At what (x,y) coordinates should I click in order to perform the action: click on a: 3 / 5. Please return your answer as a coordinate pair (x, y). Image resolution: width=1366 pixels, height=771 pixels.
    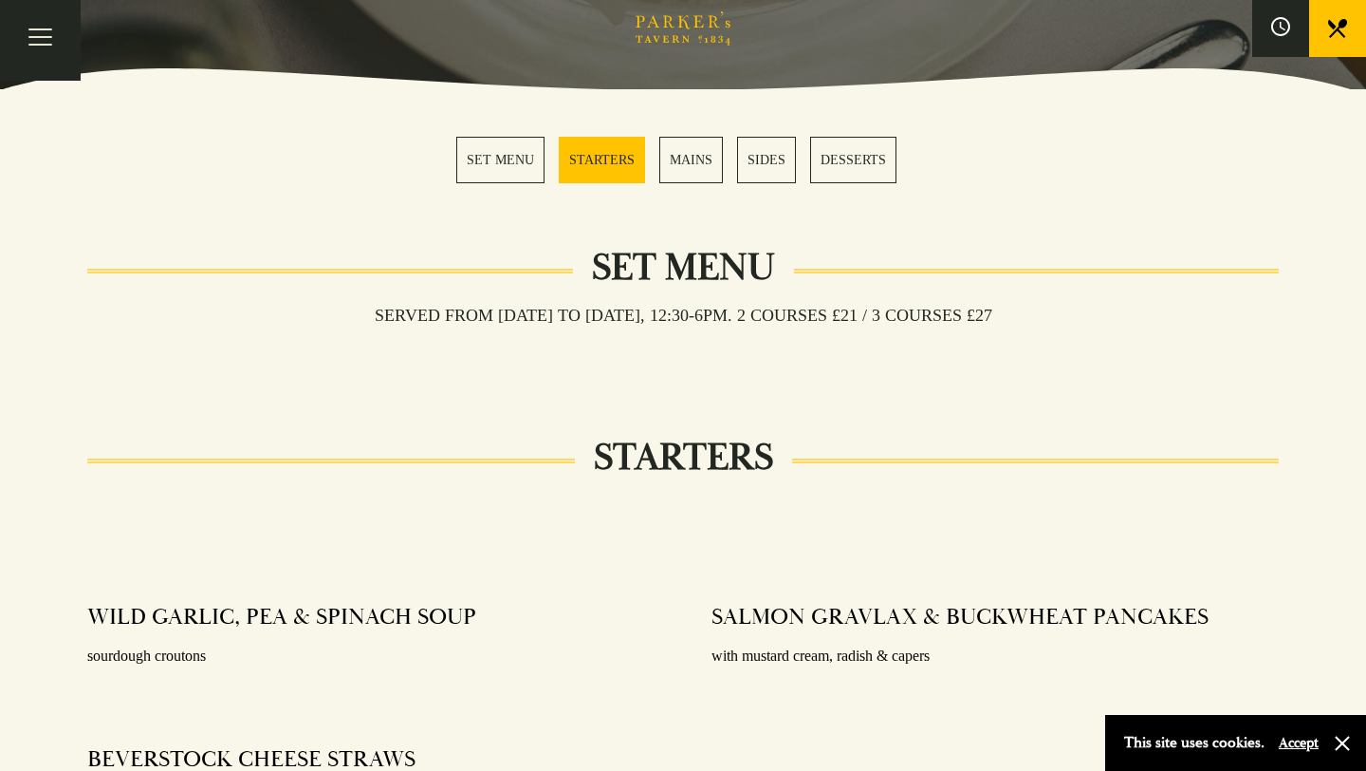
    Looking at the image, I should click on (691, 159).